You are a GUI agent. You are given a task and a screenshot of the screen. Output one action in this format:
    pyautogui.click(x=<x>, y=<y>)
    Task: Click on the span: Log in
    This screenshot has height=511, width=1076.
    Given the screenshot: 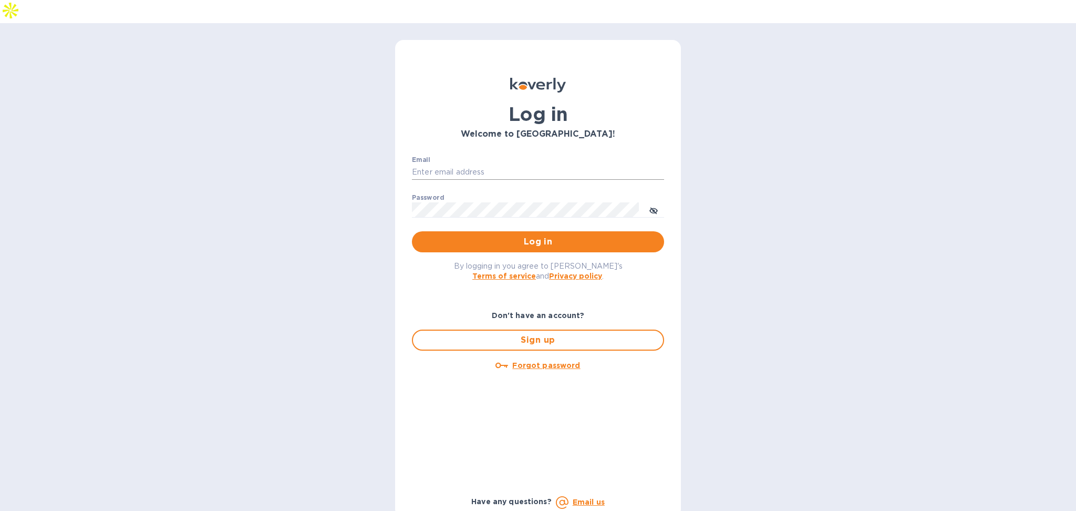 What is the action you would take?
    pyautogui.click(x=538, y=242)
    